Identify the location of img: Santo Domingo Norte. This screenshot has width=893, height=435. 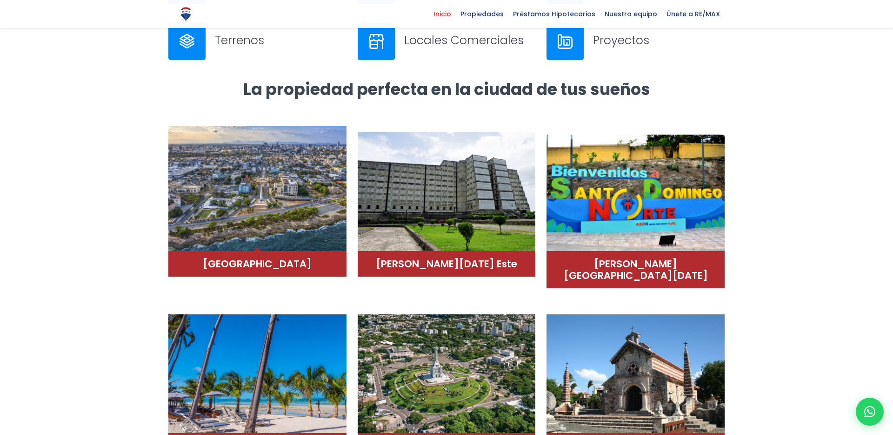
(636, 195).